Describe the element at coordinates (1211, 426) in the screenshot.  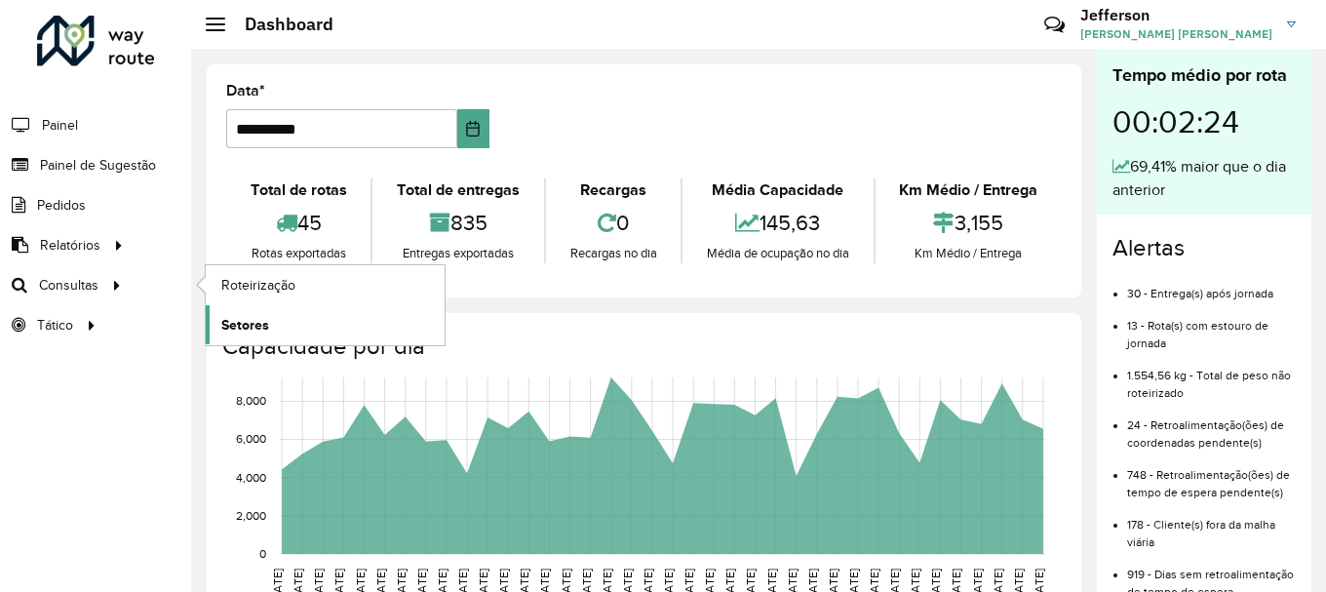
I see `li: 24 - Retroalimentação(ões) de coordenadas pendente(s)` at that location.